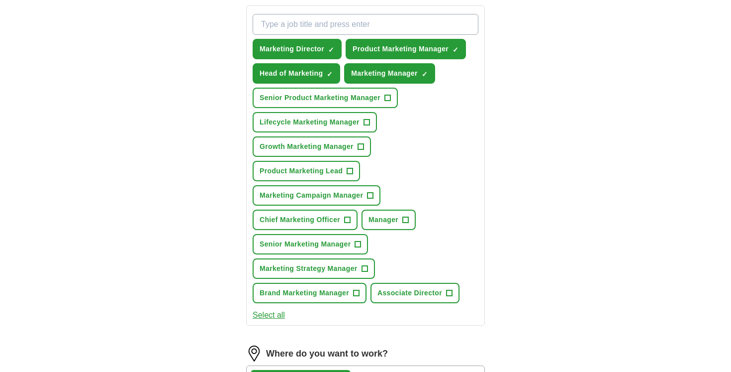 This screenshot has height=372, width=731. Describe the element at coordinates (366, 24) in the screenshot. I see `input: Type a job title and press enter` at that location.